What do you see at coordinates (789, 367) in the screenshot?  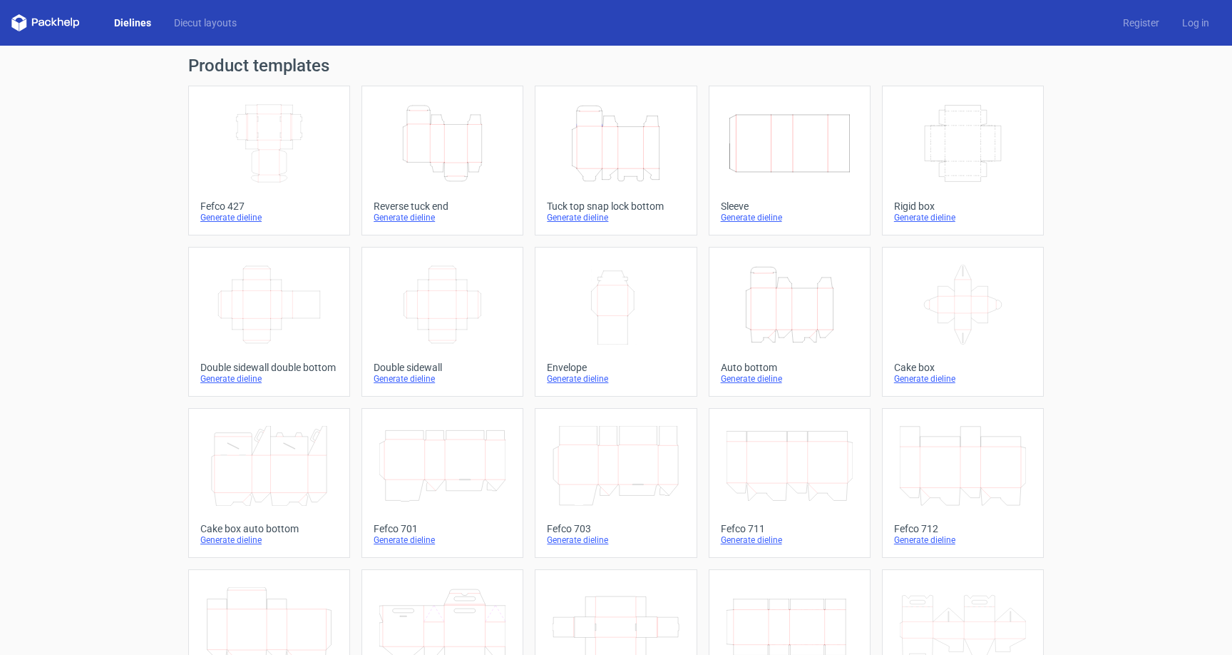 I see `div: Auto bottom` at bounding box center [789, 367].